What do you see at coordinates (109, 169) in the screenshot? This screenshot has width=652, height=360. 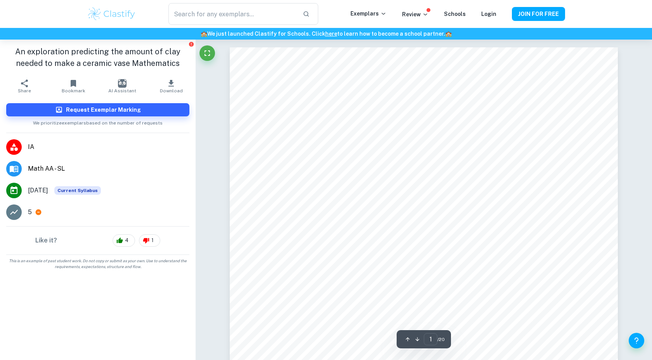 I see `span: Math AA - SL` at bounding box center [109, 169].